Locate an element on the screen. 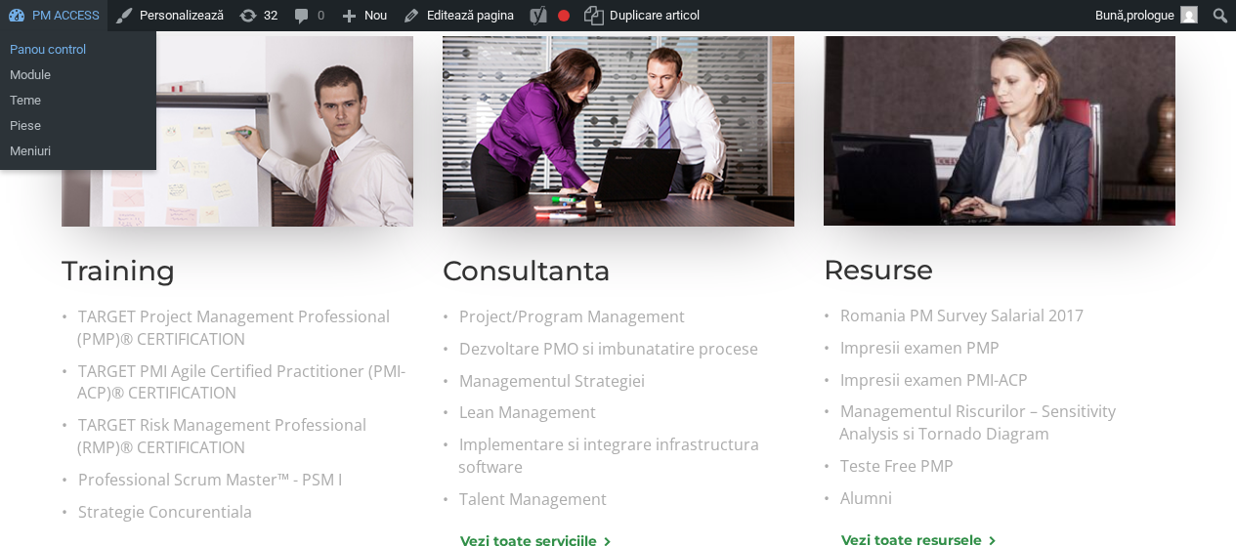 The width and height of the screenshot is (1236, 546). a: Project/Program Management is located at coordinates (626, 317).